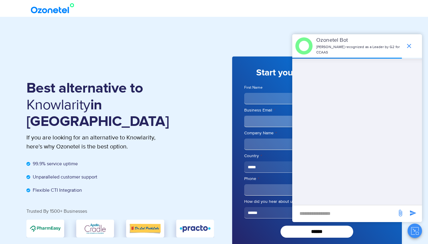 The height and width of the screenshot is (244, 428). I want to click on span: Flexible CTI Integration, so click(56, 190).